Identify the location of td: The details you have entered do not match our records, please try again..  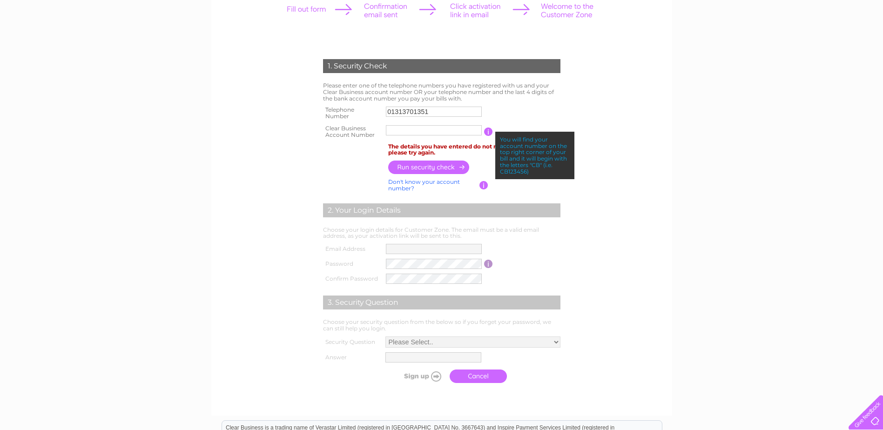
(474, 150).